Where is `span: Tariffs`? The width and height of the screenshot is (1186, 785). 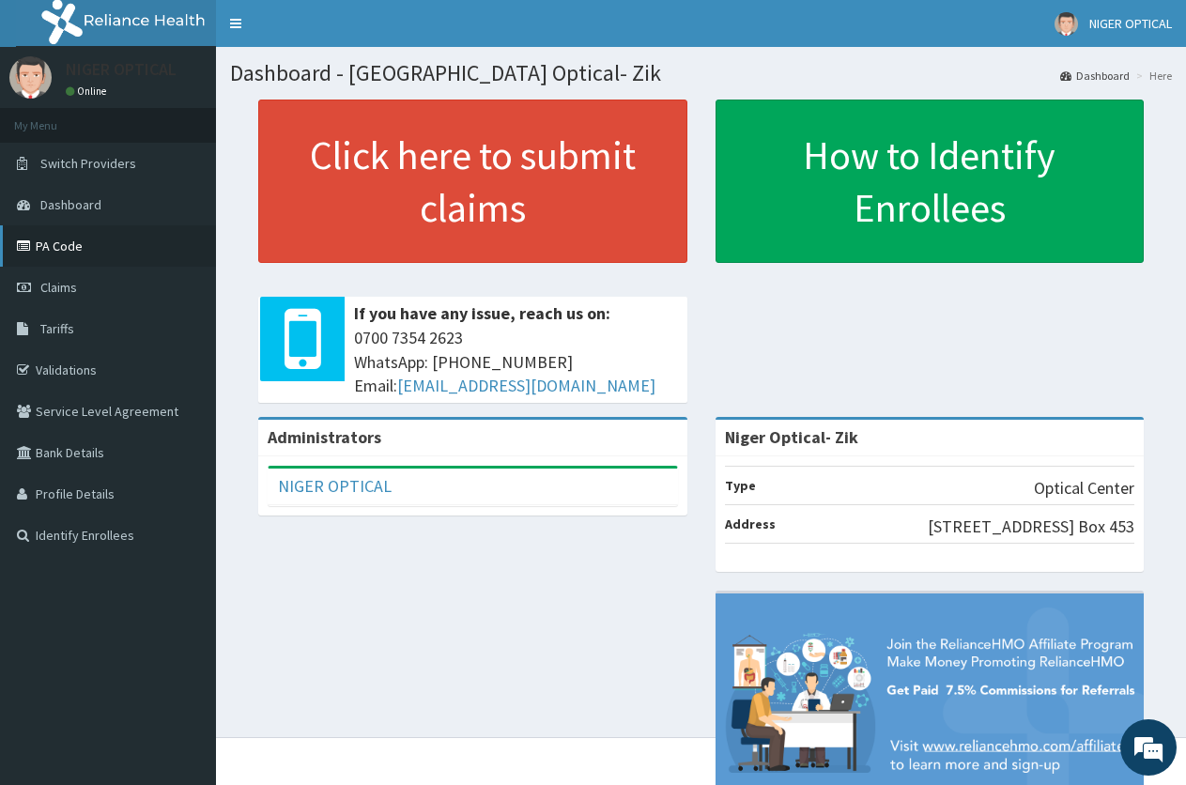
span: Tariffs is located at coordinates (57, 329).